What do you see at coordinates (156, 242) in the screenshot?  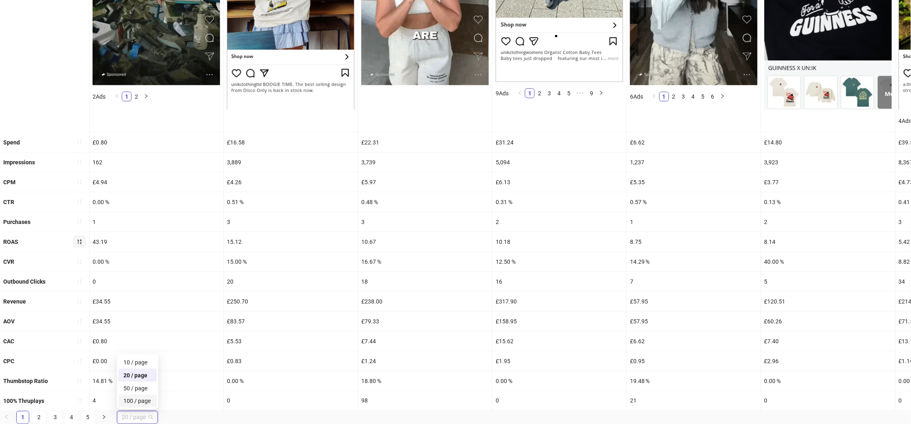 I see `div: 43.19` at bounding box center [156, 242].